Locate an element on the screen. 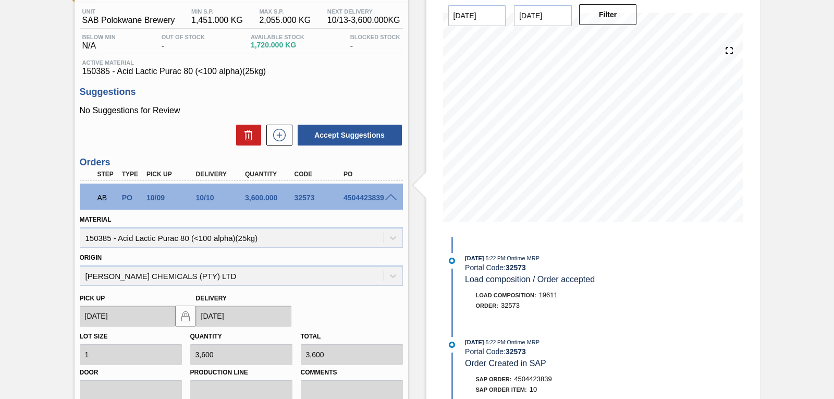 The height and width of the screenshot is (399, 834). div: Delivery is located at coordinates (220, 174).